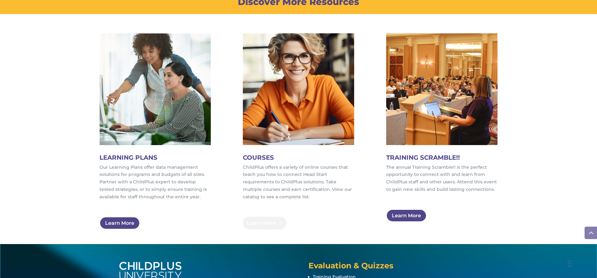 Image resolution: width=597 pixels, height=278 pixels. I want to click on p: Our Learning Plans offer data management solutions for programs and budgets of all sizes. Partner..., so click(155, 182).